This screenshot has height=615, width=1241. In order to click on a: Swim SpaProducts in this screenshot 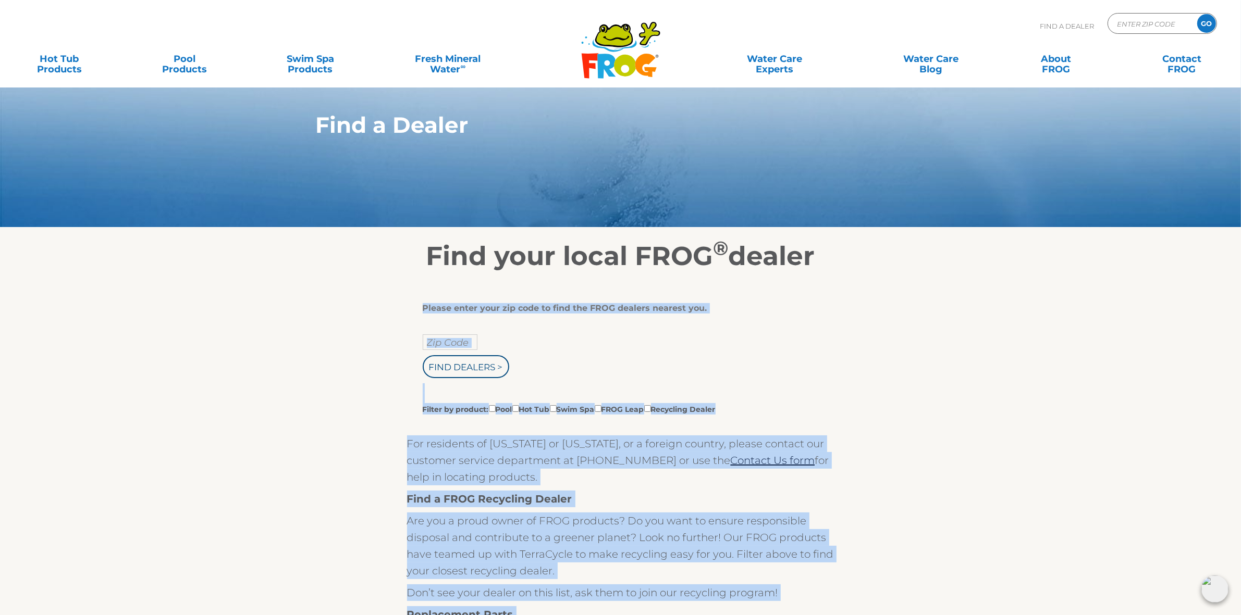, I will do `click(310, 59)`.